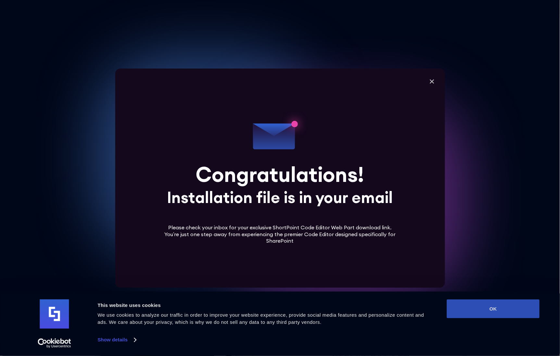 This screenshot has height=356, width=560. Describe the element at coordinates (280, 197) in the screenshot. I see `div: Installation file is in your email` at that location.